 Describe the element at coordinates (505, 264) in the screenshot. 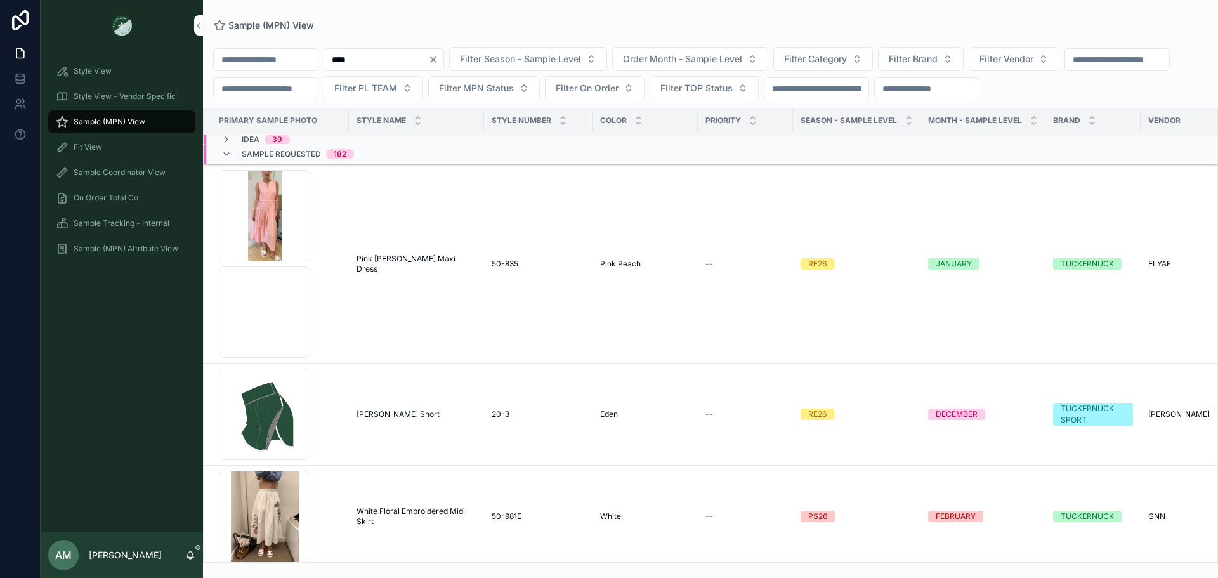

I see `span: 50-835` at that location.